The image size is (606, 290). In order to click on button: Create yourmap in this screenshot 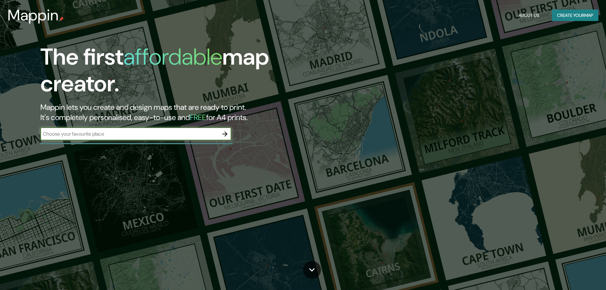, I will do `click(575, 15)`.